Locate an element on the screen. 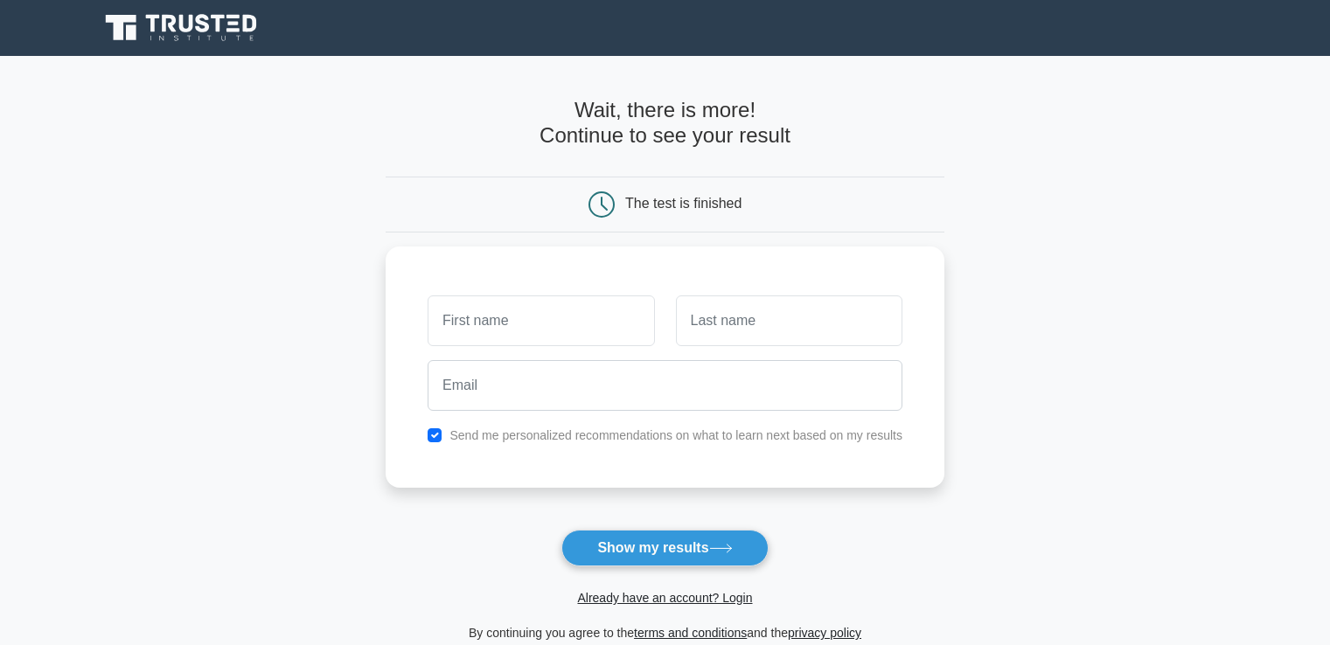  div: The test is finished is located at coordinates (683, 203).